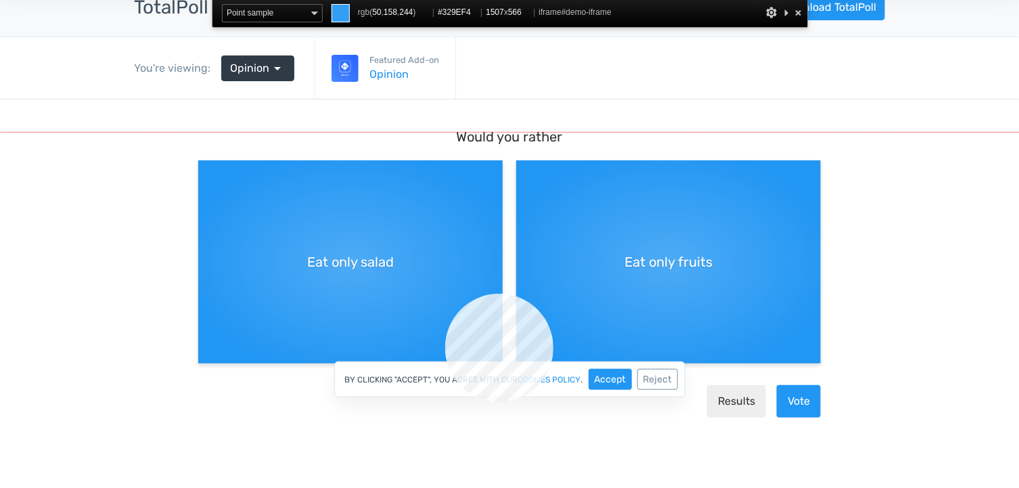  I want to click on span: 158, so click(391, 12).